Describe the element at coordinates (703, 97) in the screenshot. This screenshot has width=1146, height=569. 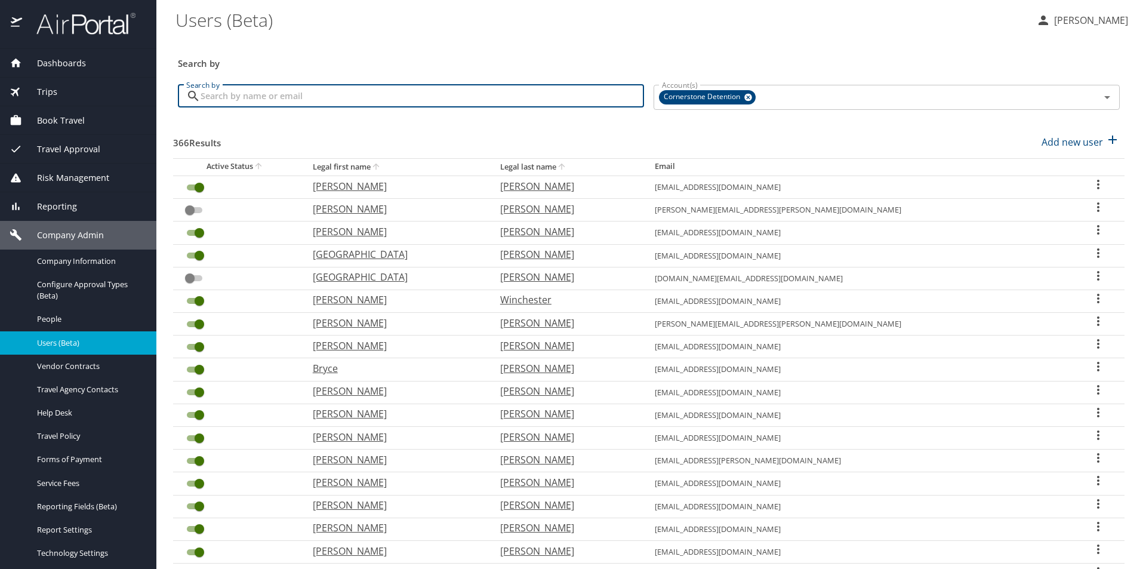
I see `span: Cornerstone Detention` at that location.